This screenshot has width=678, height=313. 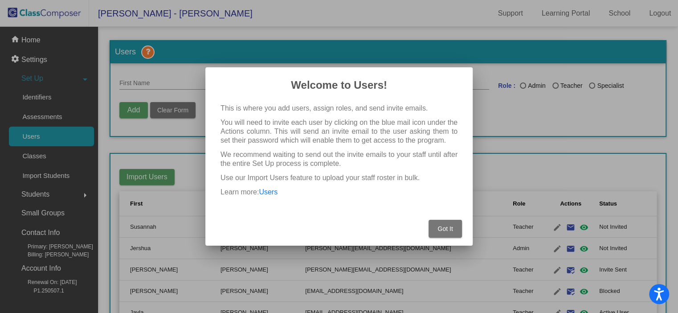 What do you see at coordinates (339, 192) in the screenshot?
I see `p: Learn more:` at bounding box center [339, 192].